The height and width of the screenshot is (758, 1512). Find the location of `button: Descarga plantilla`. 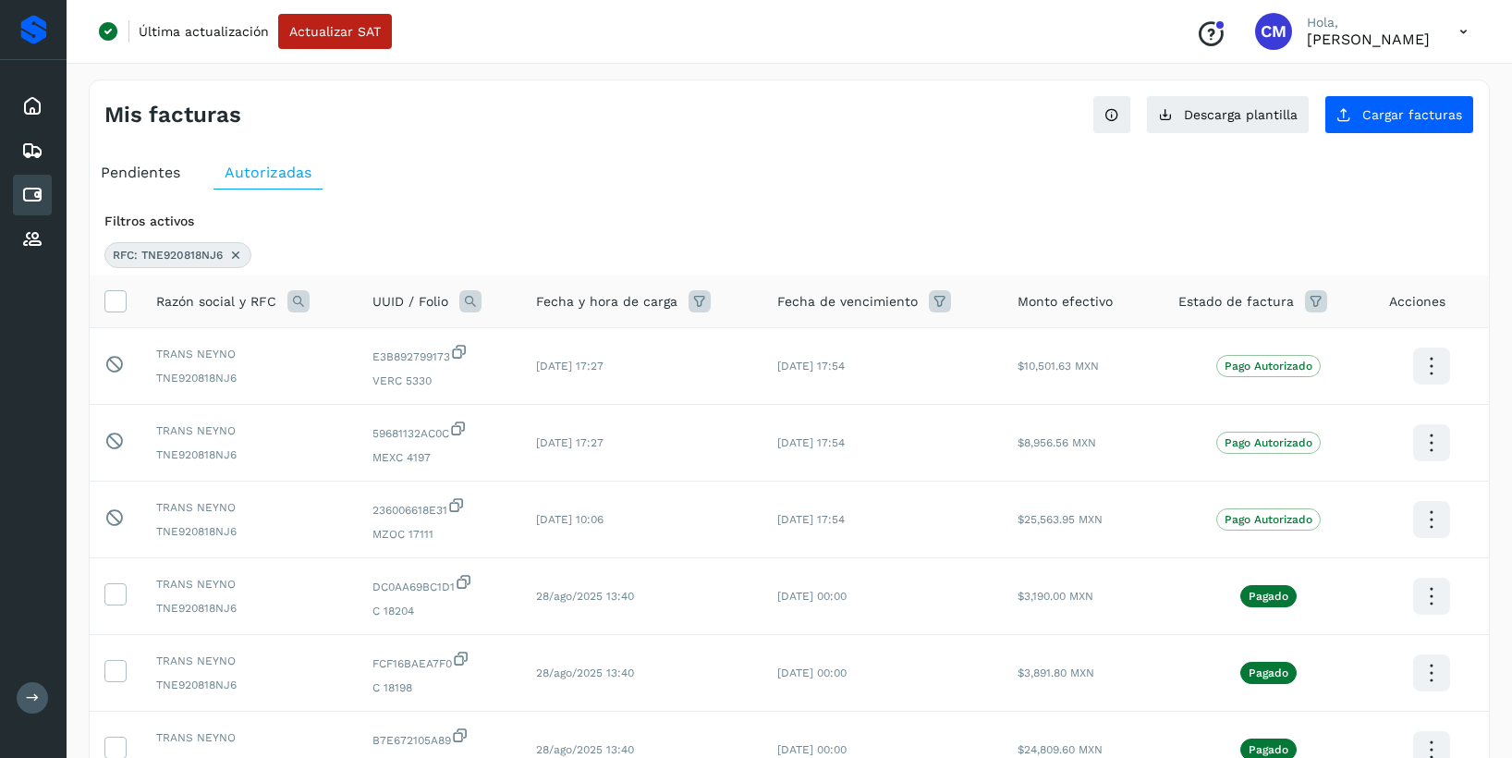

button: Descarga plantilla is located at coordinates (1228, 115).